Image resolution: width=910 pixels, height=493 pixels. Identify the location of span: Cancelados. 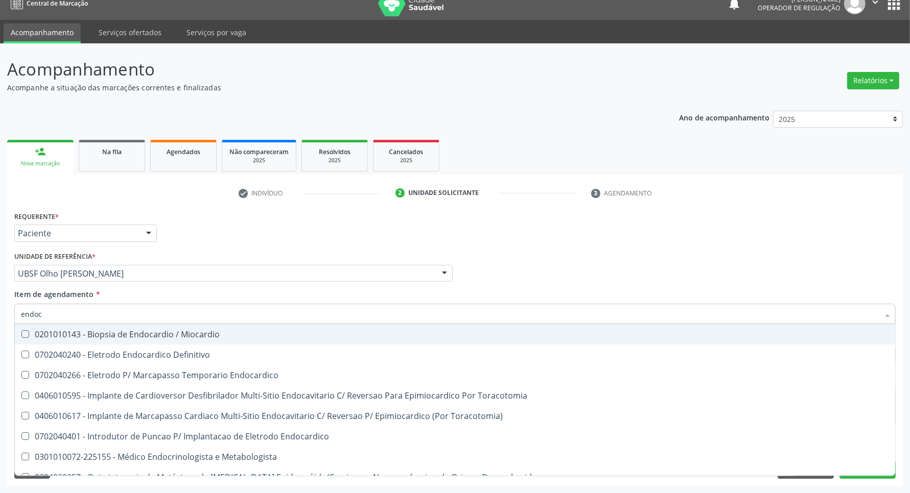
(406, 152).